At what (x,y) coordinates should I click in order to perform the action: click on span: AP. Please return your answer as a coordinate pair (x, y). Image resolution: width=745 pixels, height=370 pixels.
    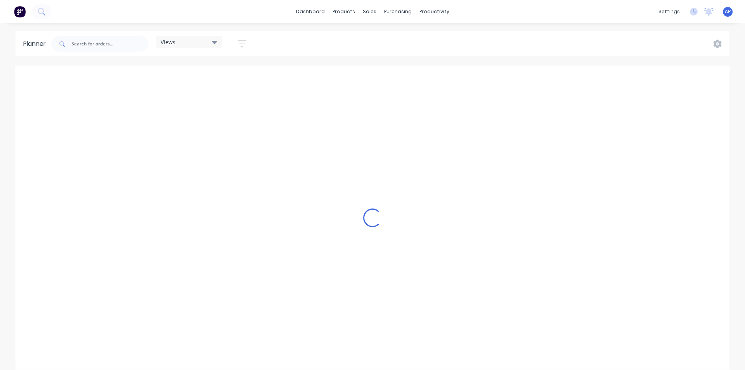
    Looking at the image, I should click on (728, 12).